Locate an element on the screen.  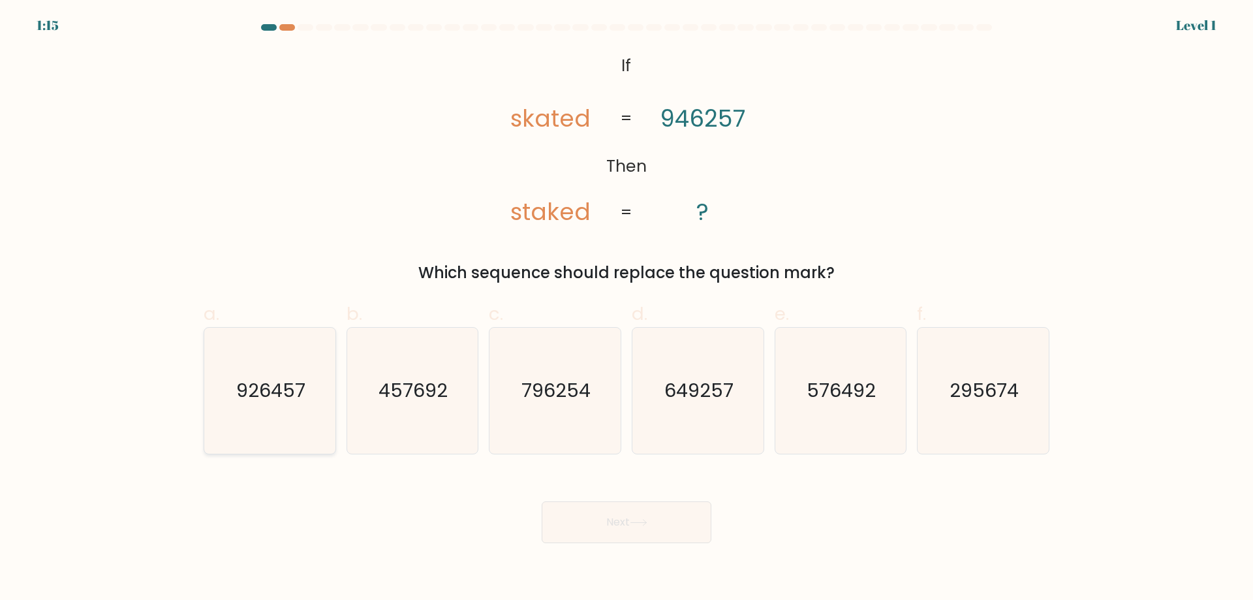
tspan: Then is located at coordinates (627, 166).